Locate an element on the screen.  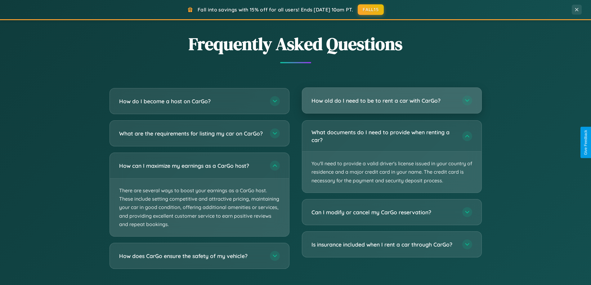
h3: Is insurance included when I rent a car through CarGo? is located at coordinates (384, 245).